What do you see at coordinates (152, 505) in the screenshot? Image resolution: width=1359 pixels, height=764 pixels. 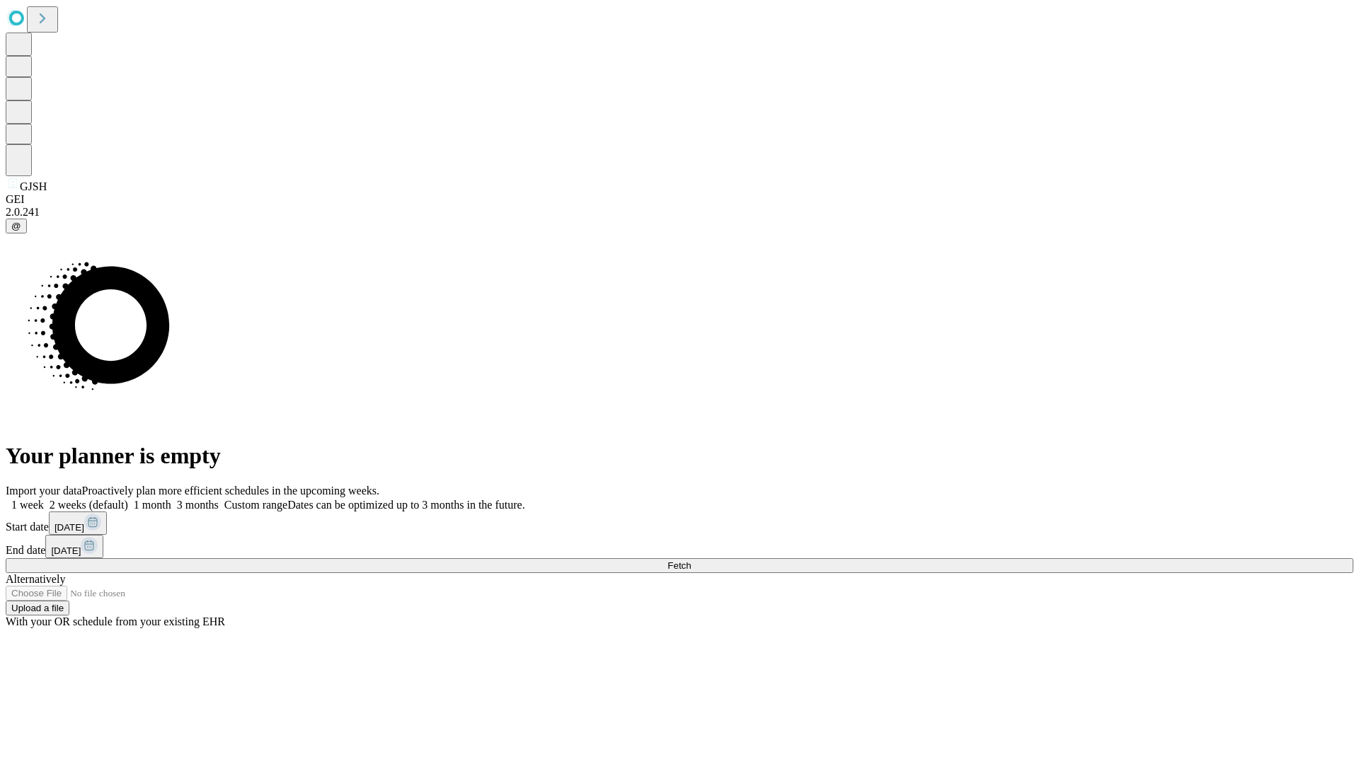 I see `span: 1 month` at bounding box center [152, 505].